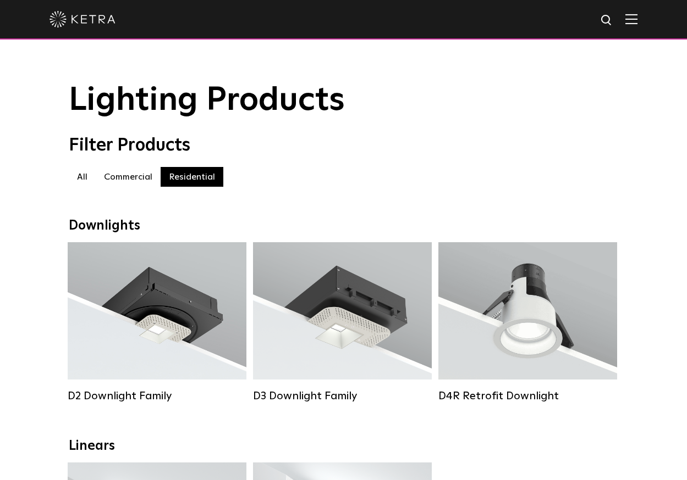  I want to click on label: Commercial, so click(128, 177).